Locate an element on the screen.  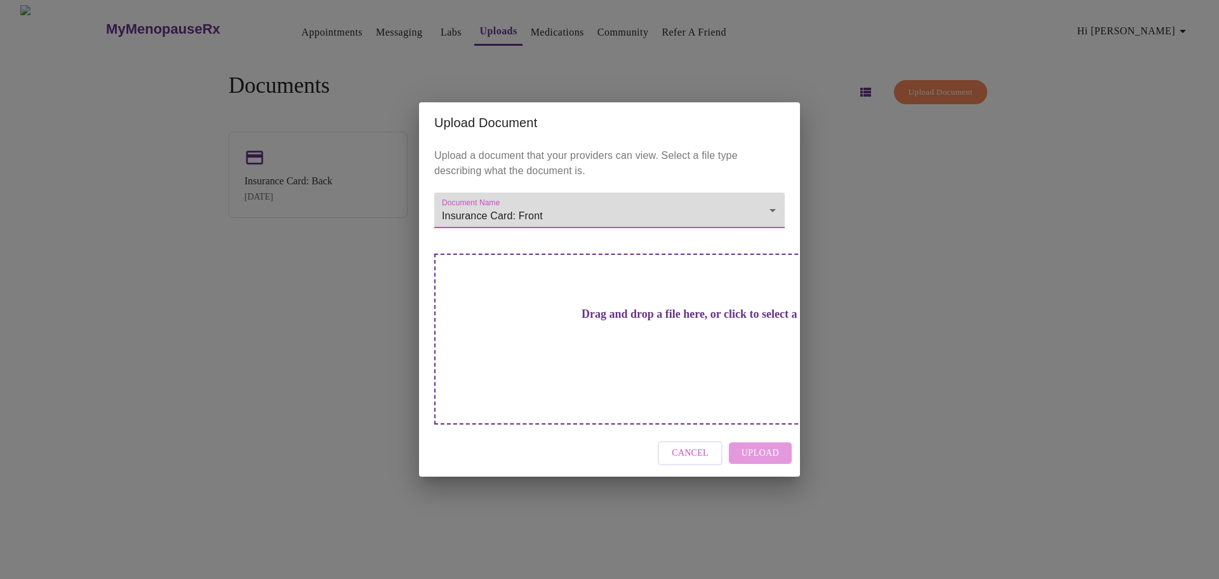
span: Cancel is located at coordinates (690, 453).